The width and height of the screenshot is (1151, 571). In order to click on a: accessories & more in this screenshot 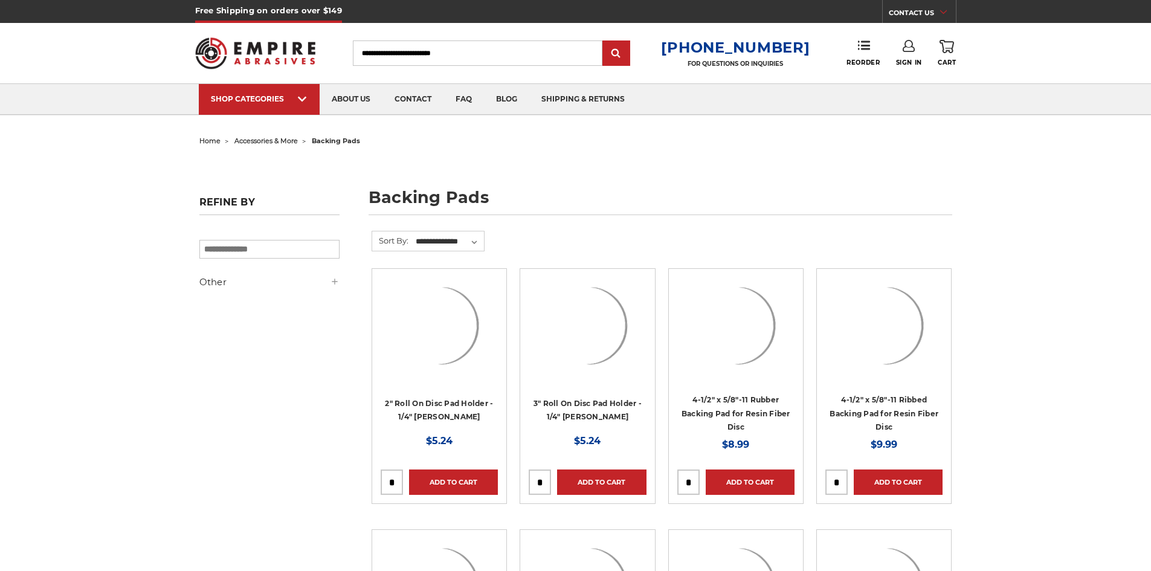, I will do `click(266, 141)`.